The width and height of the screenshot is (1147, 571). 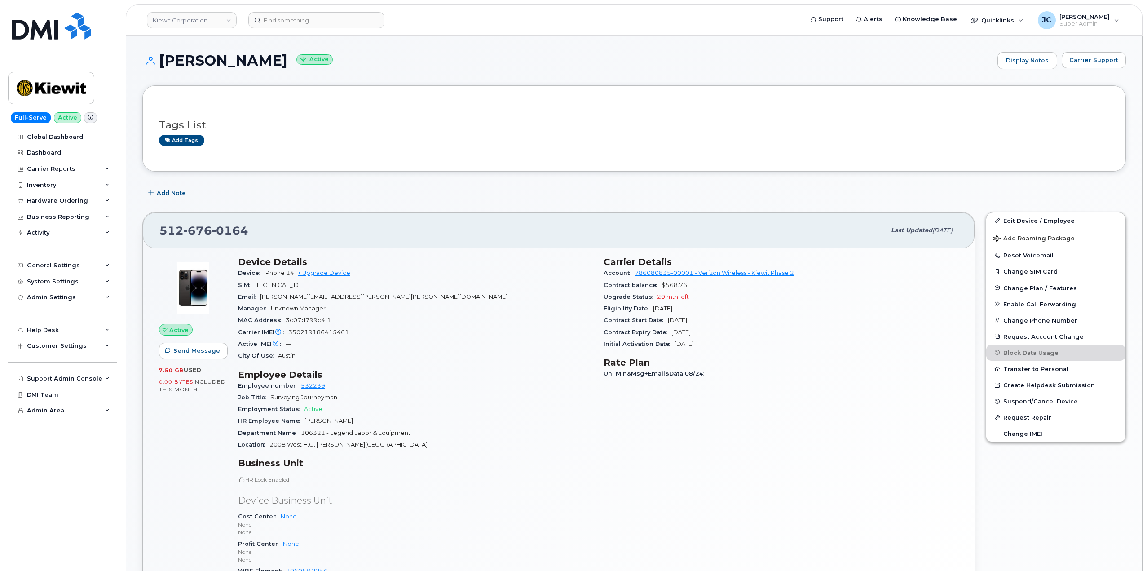 I want to click on span: Employee number, so click(x=269, y=385).